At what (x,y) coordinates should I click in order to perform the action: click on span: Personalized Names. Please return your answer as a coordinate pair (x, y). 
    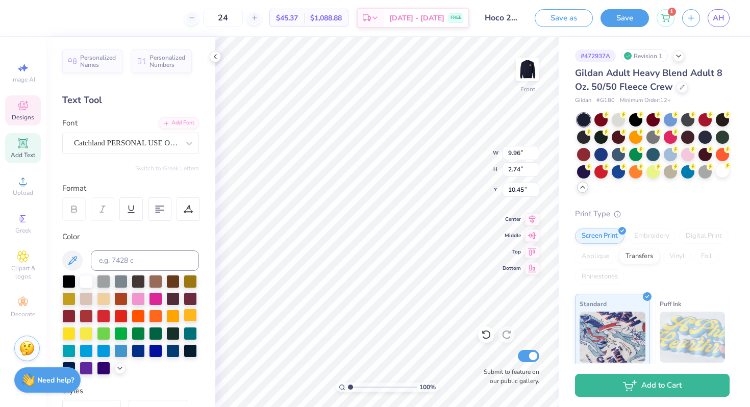
    Looking at the image, I should click on (98, 61).